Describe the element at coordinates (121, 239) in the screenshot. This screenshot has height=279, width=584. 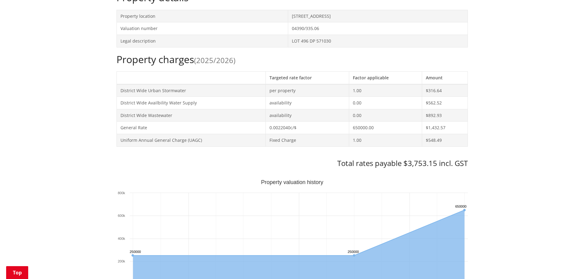
I see `text: 400k` at that location.